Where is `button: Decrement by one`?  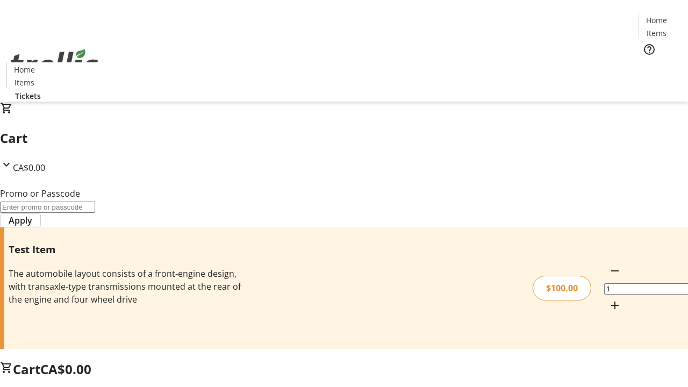
button: Decrement by one is located at coordinates (615, 271).